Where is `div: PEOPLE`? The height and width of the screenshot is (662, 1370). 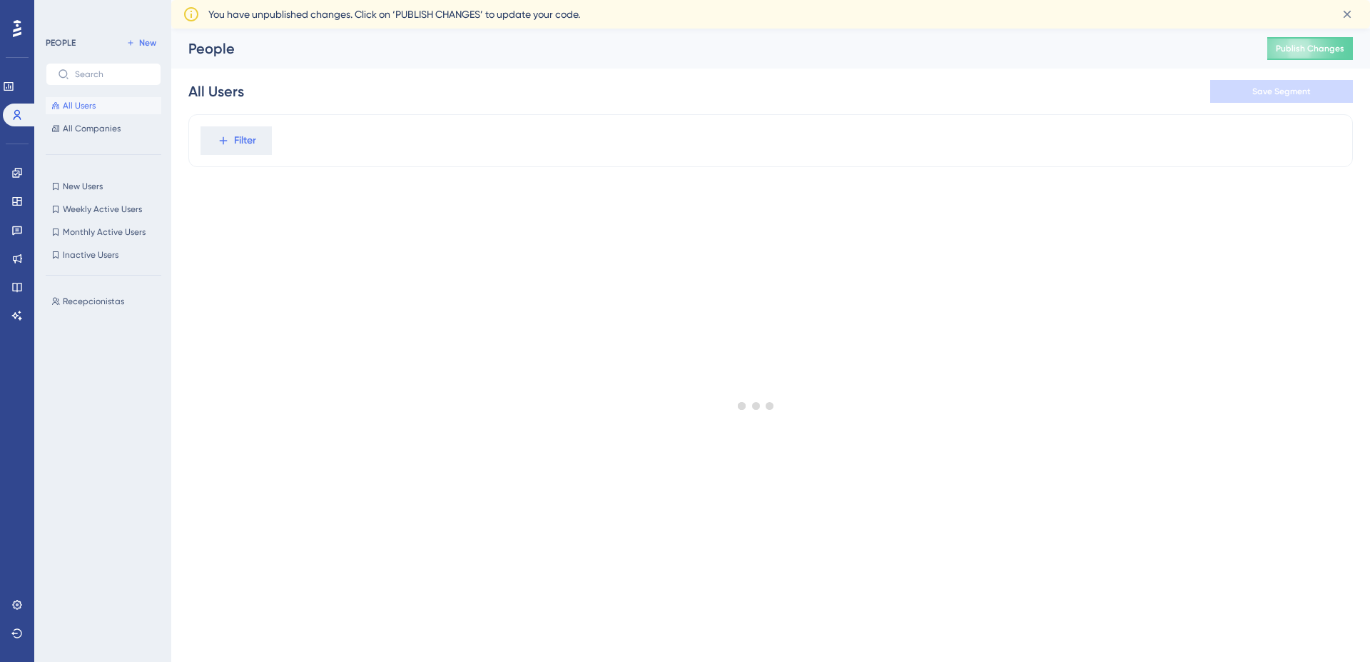
div: PEOPLE is located at coordinates (61, 43).